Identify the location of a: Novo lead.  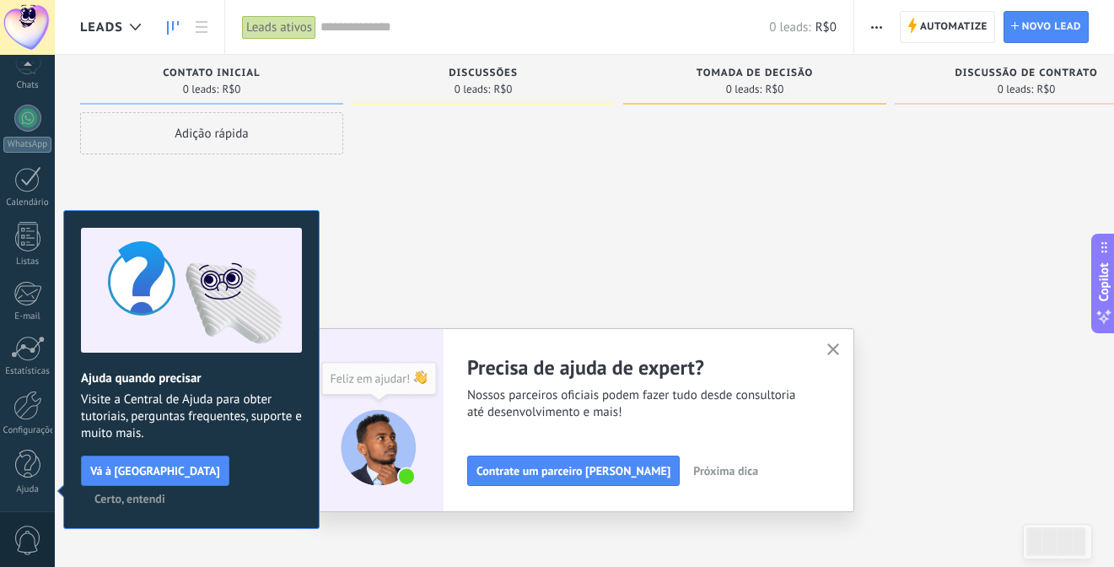
(1046, 27).